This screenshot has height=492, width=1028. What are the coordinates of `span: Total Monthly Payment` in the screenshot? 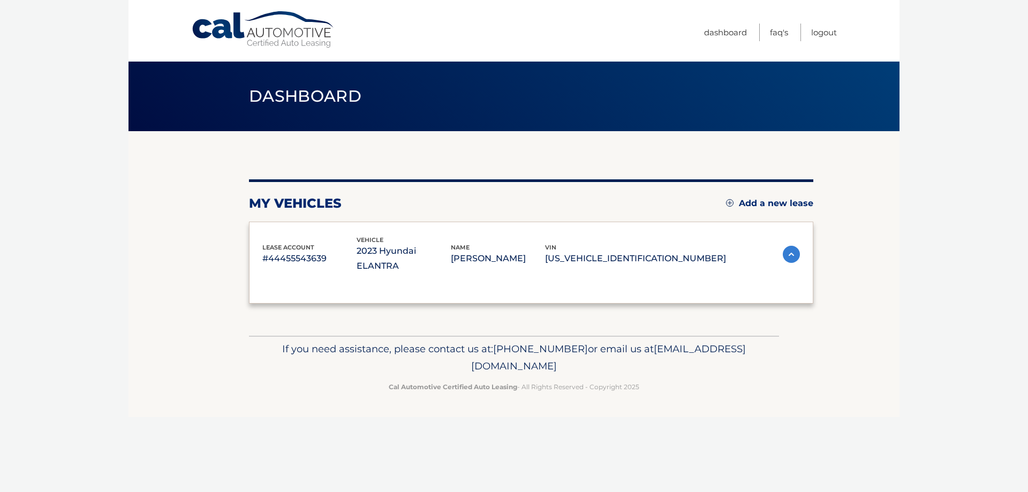 It's located at (536, 293).